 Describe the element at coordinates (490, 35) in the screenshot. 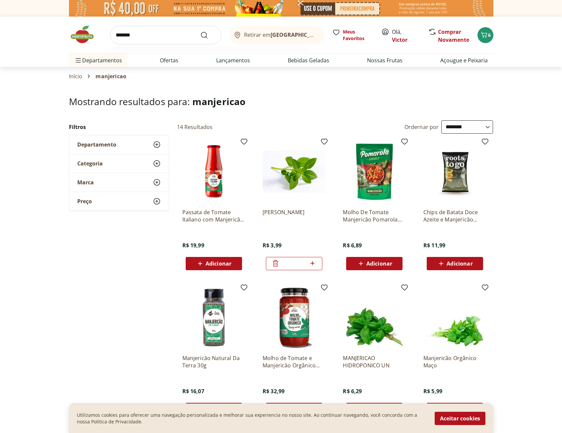

I see `span: 6` at that location.